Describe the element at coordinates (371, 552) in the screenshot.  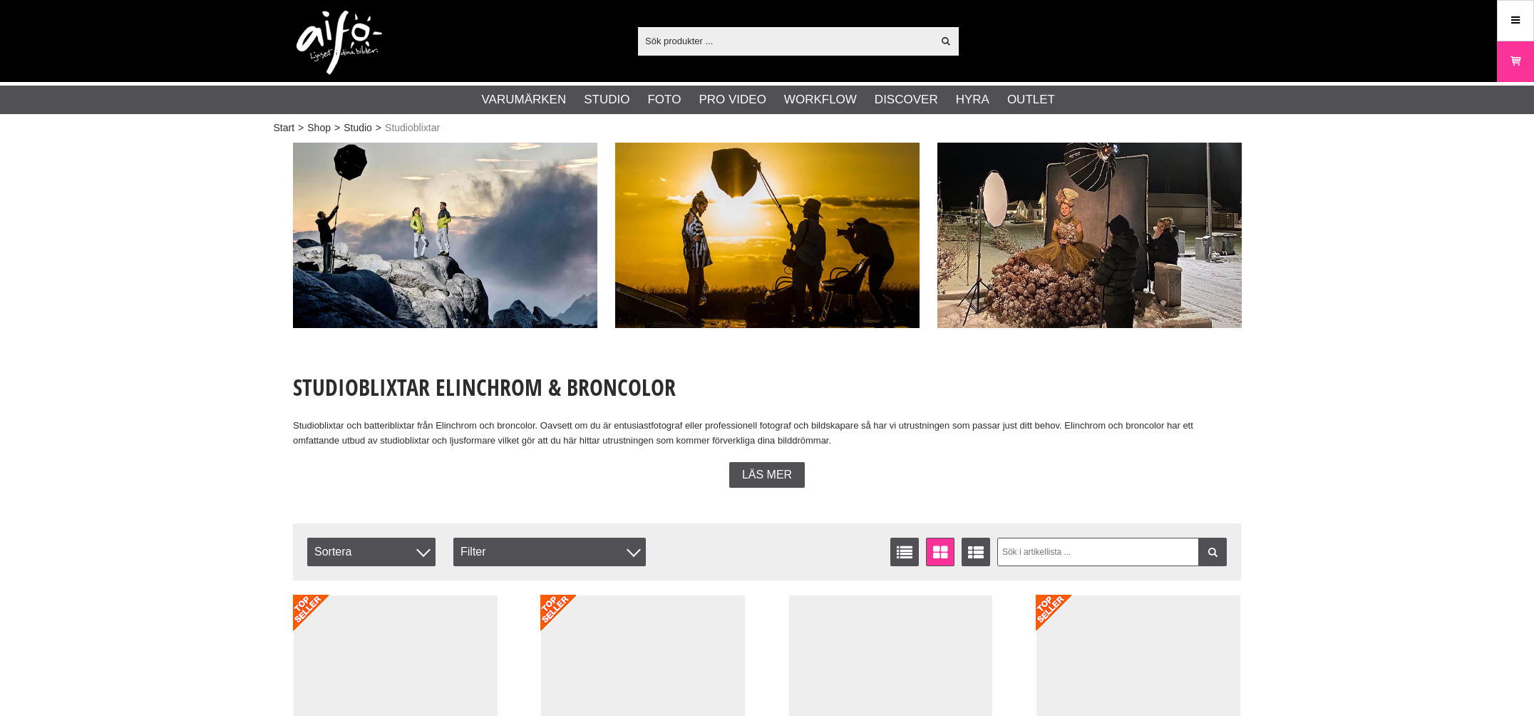
I see `span: Sortera` at that location.